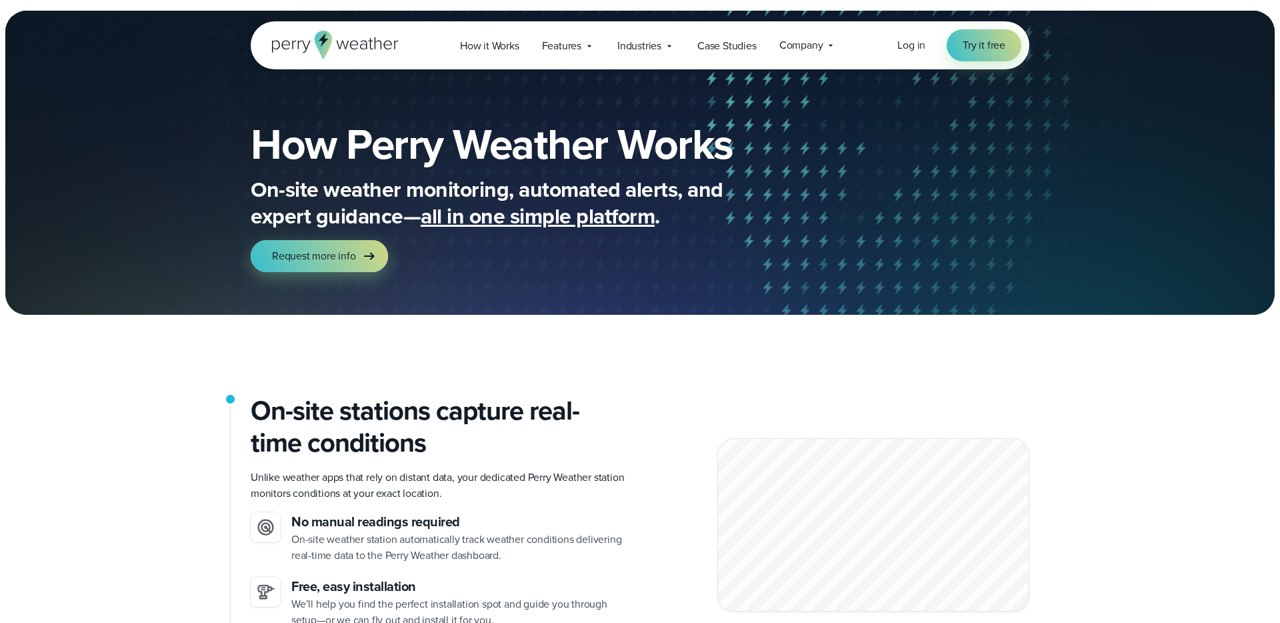 The image size is (1280, 623). Describe the element at coordinates (440, 427) in the screenshot. I see `h2: On-site stations capture real-time conditions` at that location.